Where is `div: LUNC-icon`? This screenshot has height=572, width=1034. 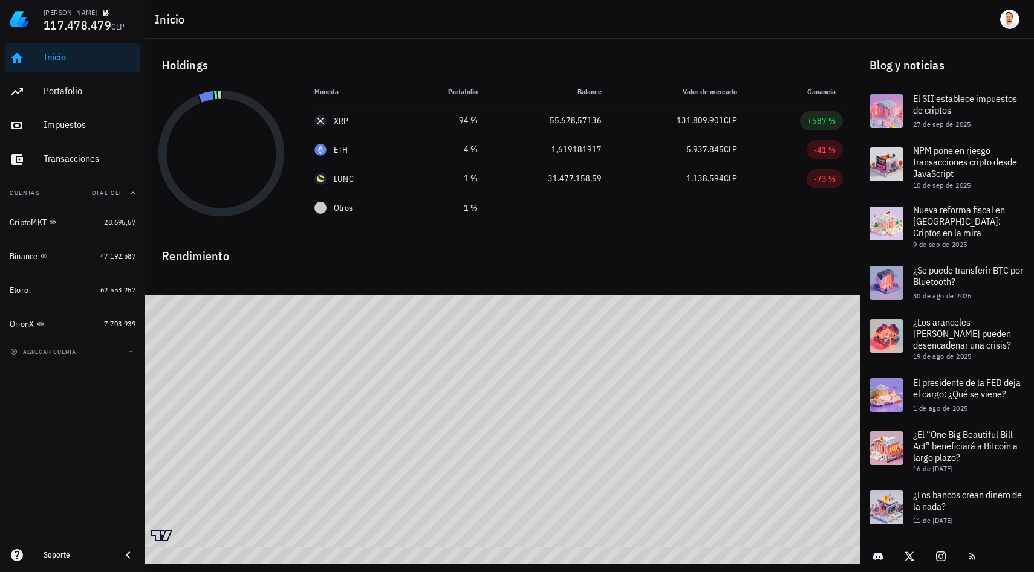 div: LUNC-icon is located at coordinates (320, 179).